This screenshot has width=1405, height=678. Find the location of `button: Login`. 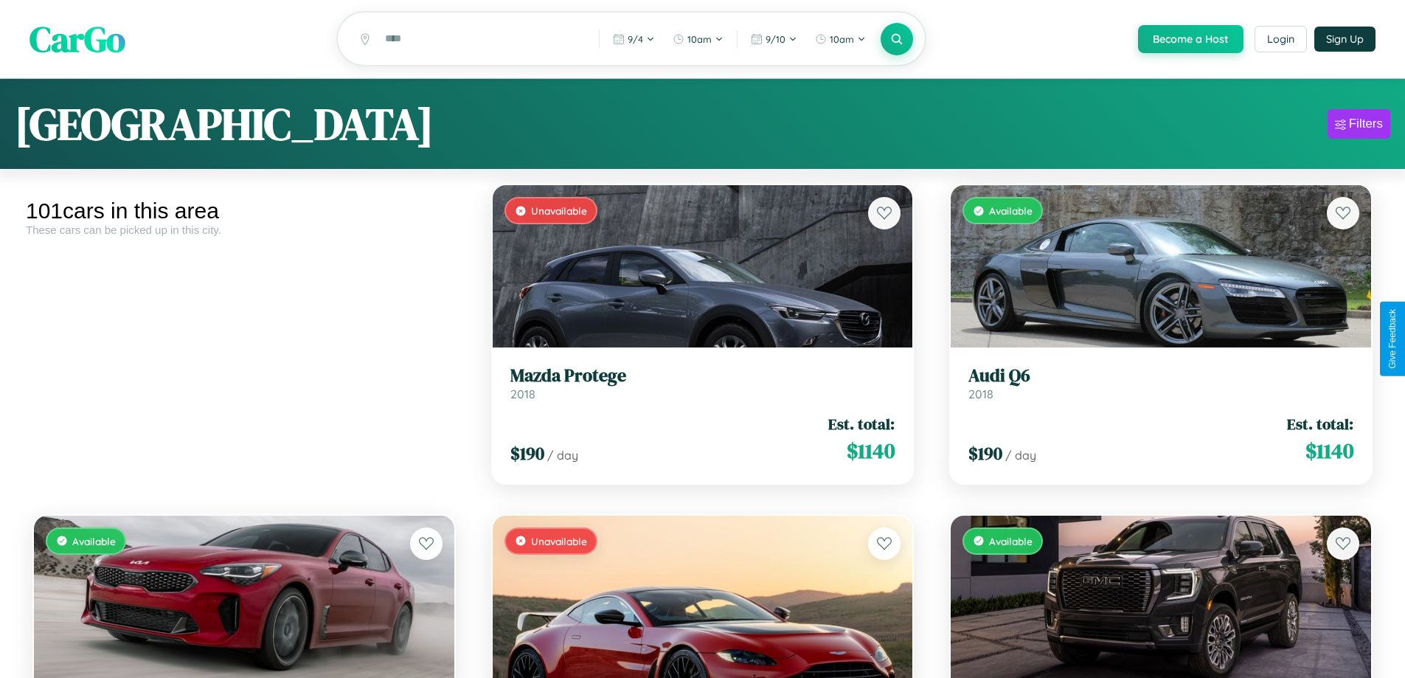

button: Login is located at coordinates (1280, 39).